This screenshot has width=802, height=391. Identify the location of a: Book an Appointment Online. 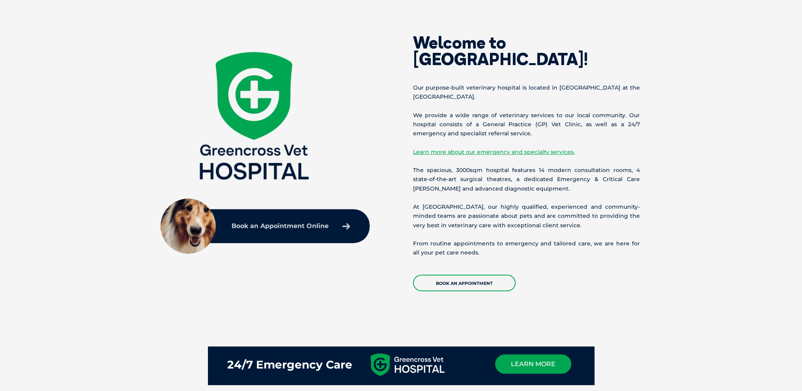
(291, 226).